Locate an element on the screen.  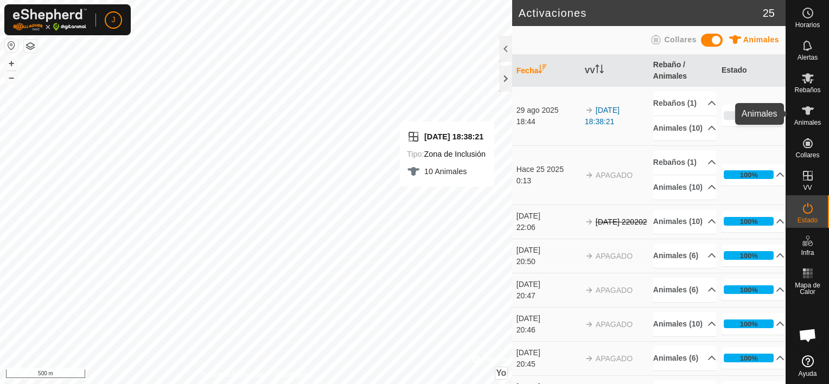
div: Hace 25 2025 is located at coordinates (548, 169).